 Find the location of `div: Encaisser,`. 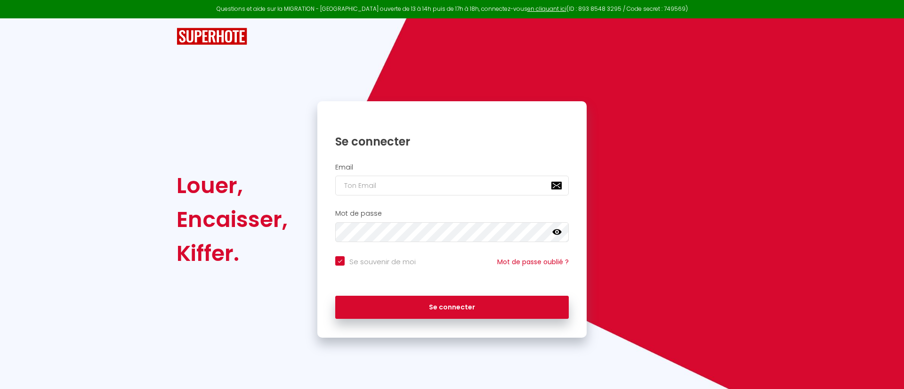

div: Encaisser, is located at coordinates (232, 219).